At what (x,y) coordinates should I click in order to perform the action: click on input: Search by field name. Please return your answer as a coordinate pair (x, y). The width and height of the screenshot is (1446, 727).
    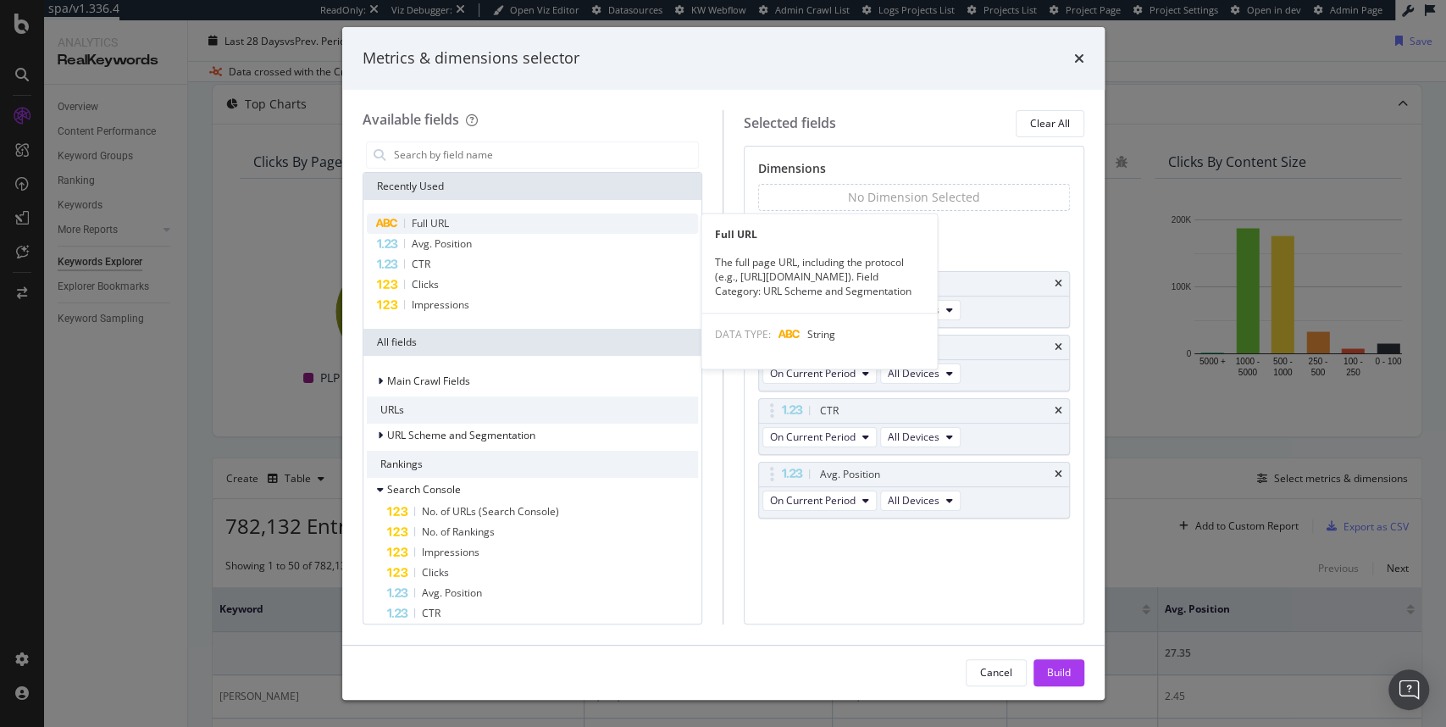
    Looking at the image, I should click on (545, 155).